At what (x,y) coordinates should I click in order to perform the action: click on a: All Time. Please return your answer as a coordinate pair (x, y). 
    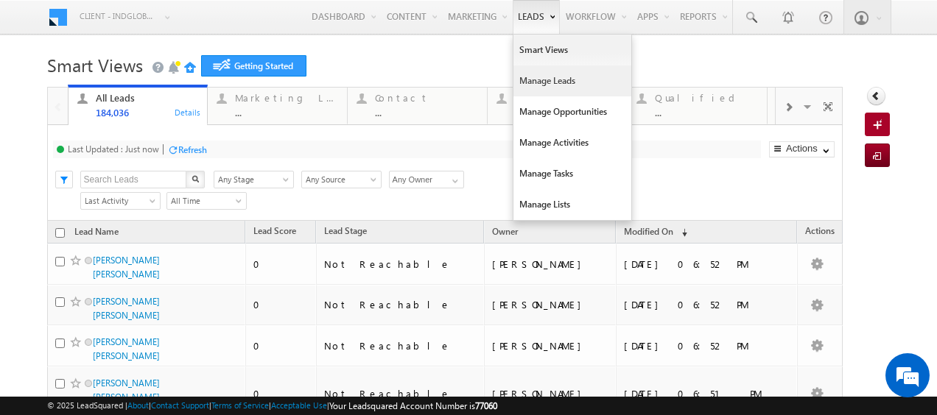
    Looking at the image, I should click on (206, 201).